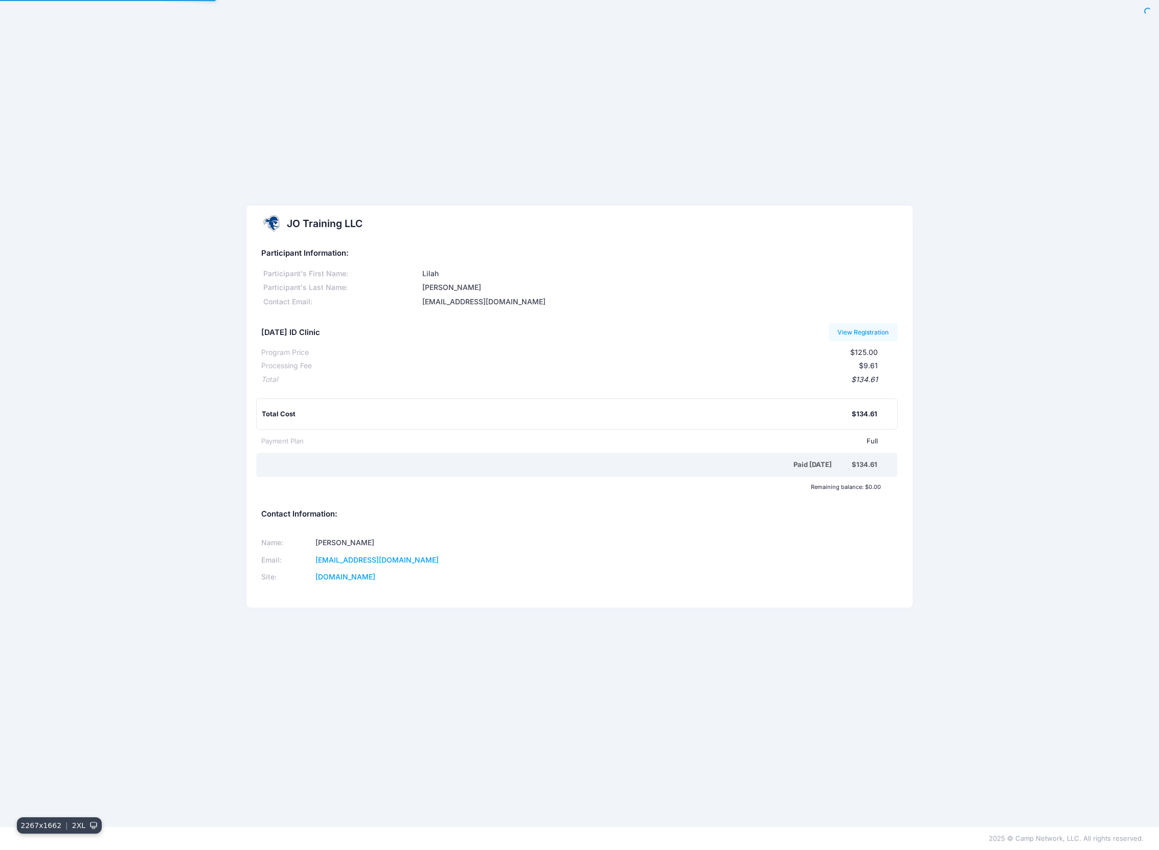  Describe the element at coordinates (658, 273) in the screenshot. I see `div: Lilah` at that location.